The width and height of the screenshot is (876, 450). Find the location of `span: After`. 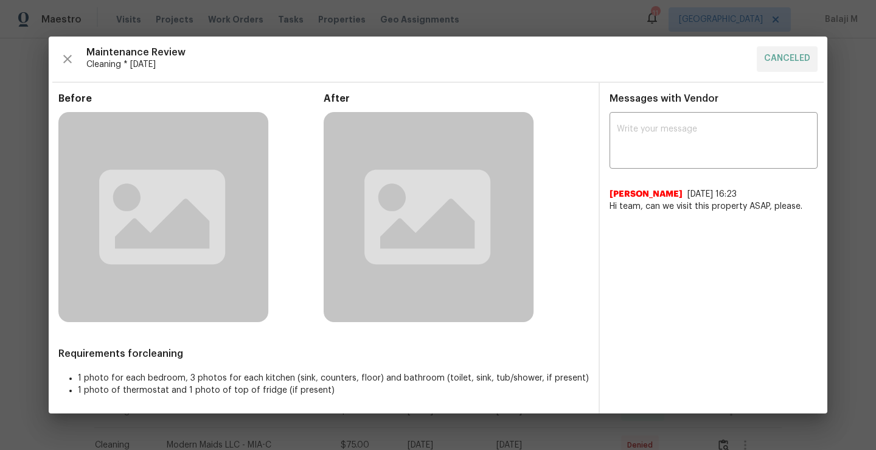

span: After is located at coordinates (456, 99).